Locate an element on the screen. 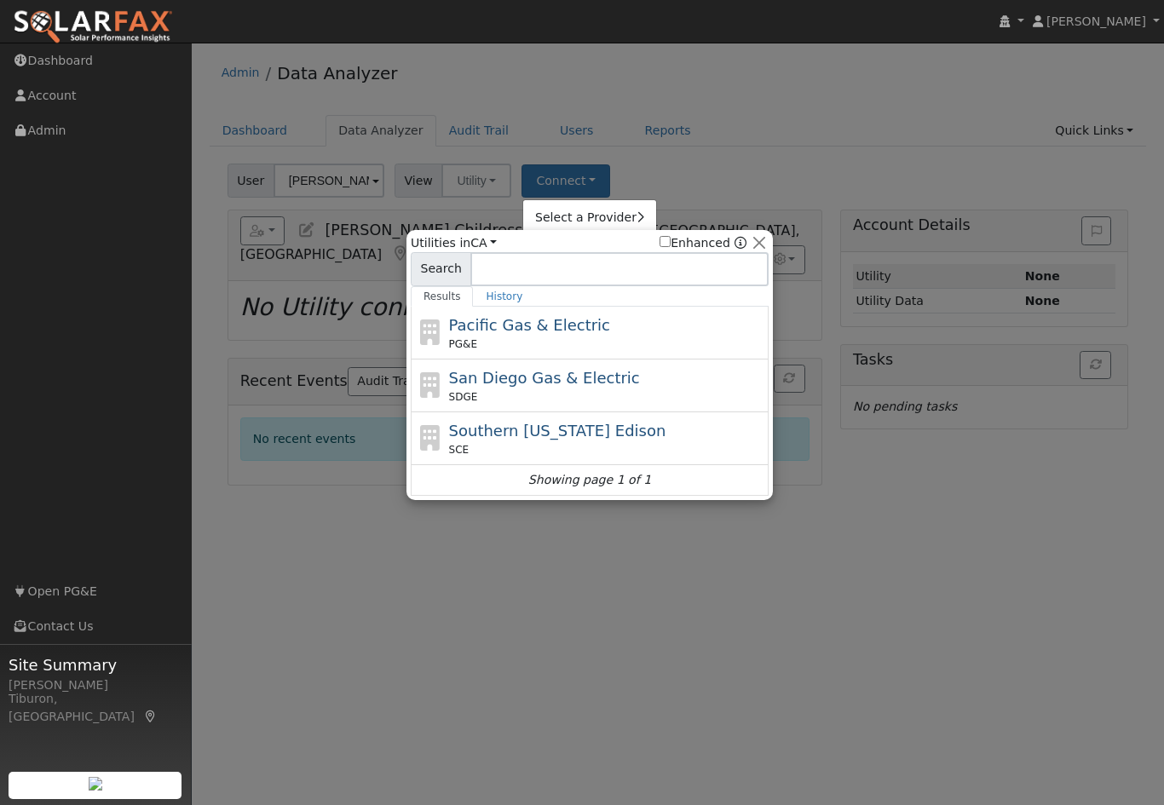  img: retrieve is located at coordinates (95, 784).